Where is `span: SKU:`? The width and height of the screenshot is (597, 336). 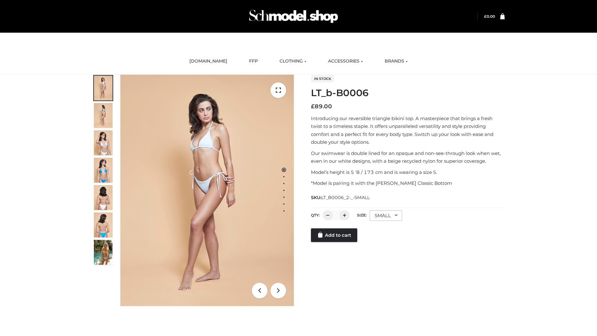
span: SKU: is located at coordinates (340, 197).